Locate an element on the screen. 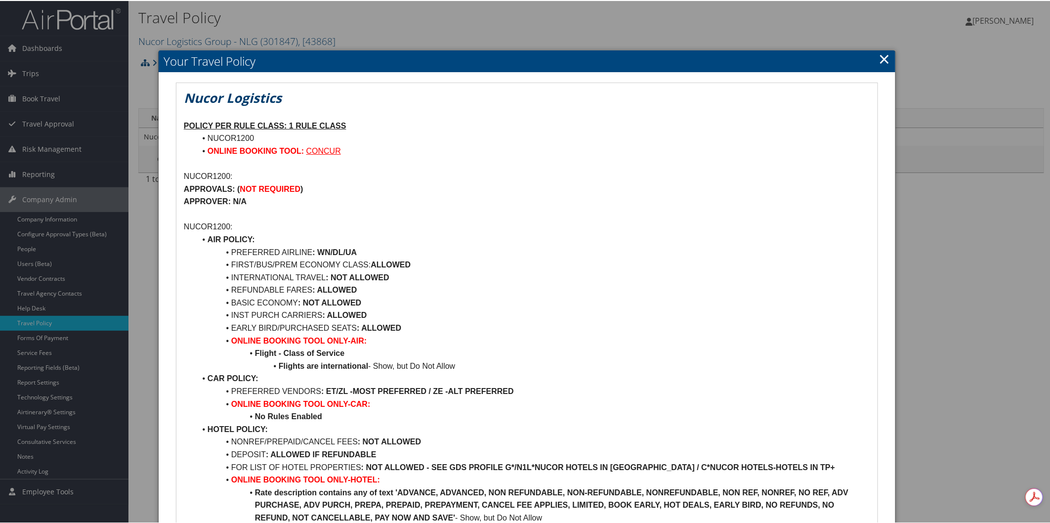 The height and width of the screenshot is (523, 1050). strong: : ET/ZL -MOST PREFERRED / ZE -ALT PREFERRED is located at coordinates (418, 390).